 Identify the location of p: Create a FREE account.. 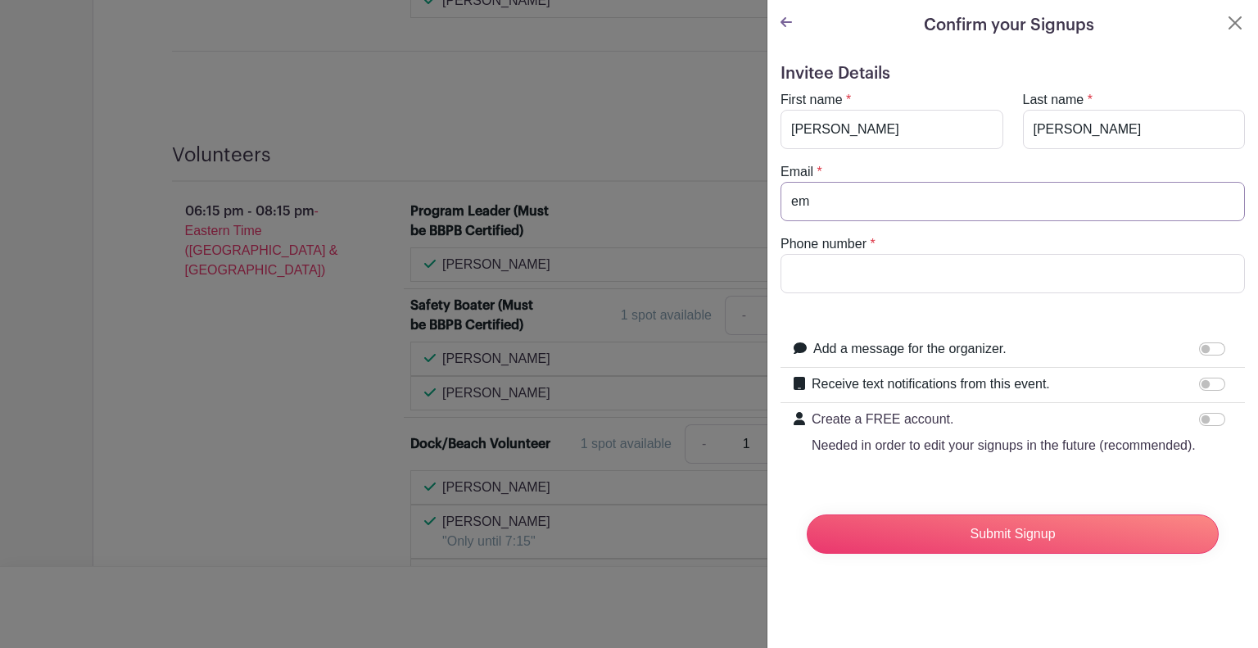
(1004, 419).